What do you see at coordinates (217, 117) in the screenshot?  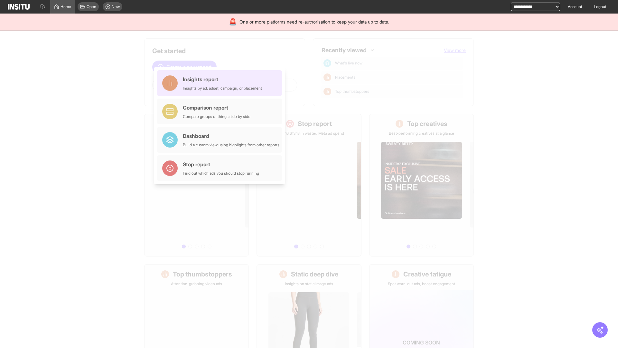 I see `div: Compare groups of things side by side` at bounding box center [217, 117].